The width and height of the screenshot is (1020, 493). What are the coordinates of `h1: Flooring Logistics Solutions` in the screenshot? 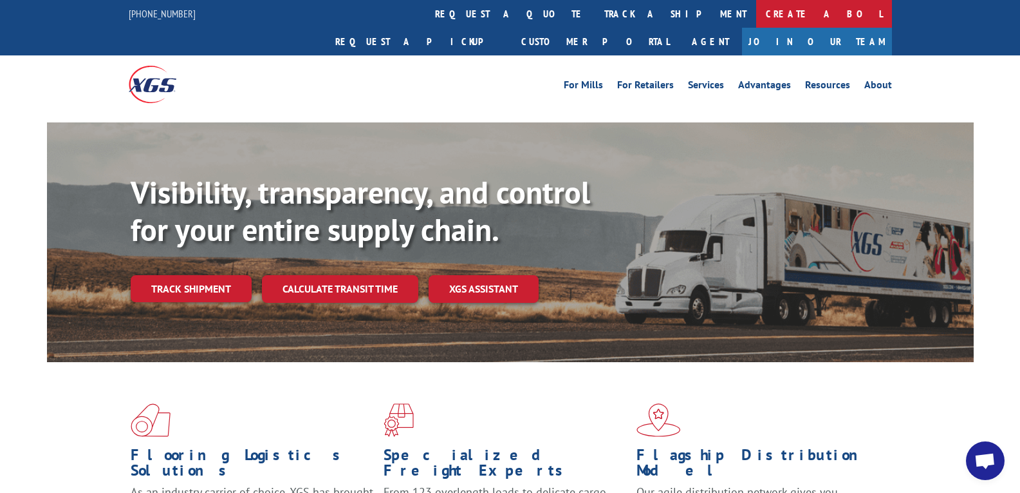 It's located at (252, 465).